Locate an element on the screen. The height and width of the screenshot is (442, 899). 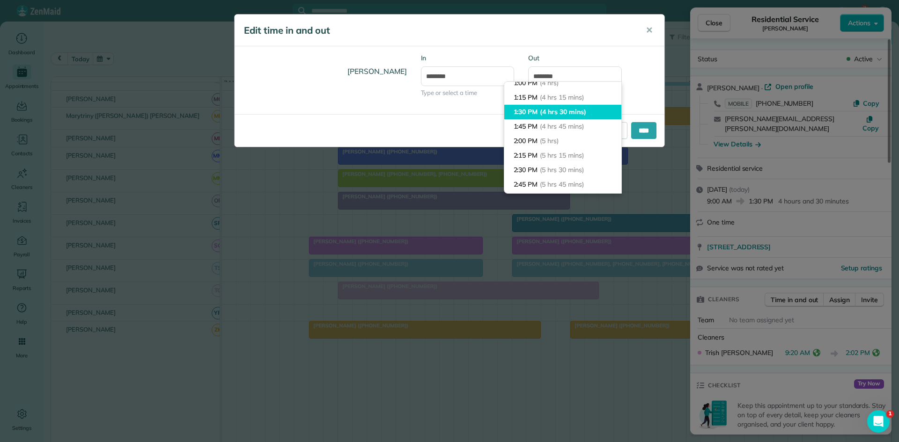
li: 1:15 PM is located at coordinates (563, 97).